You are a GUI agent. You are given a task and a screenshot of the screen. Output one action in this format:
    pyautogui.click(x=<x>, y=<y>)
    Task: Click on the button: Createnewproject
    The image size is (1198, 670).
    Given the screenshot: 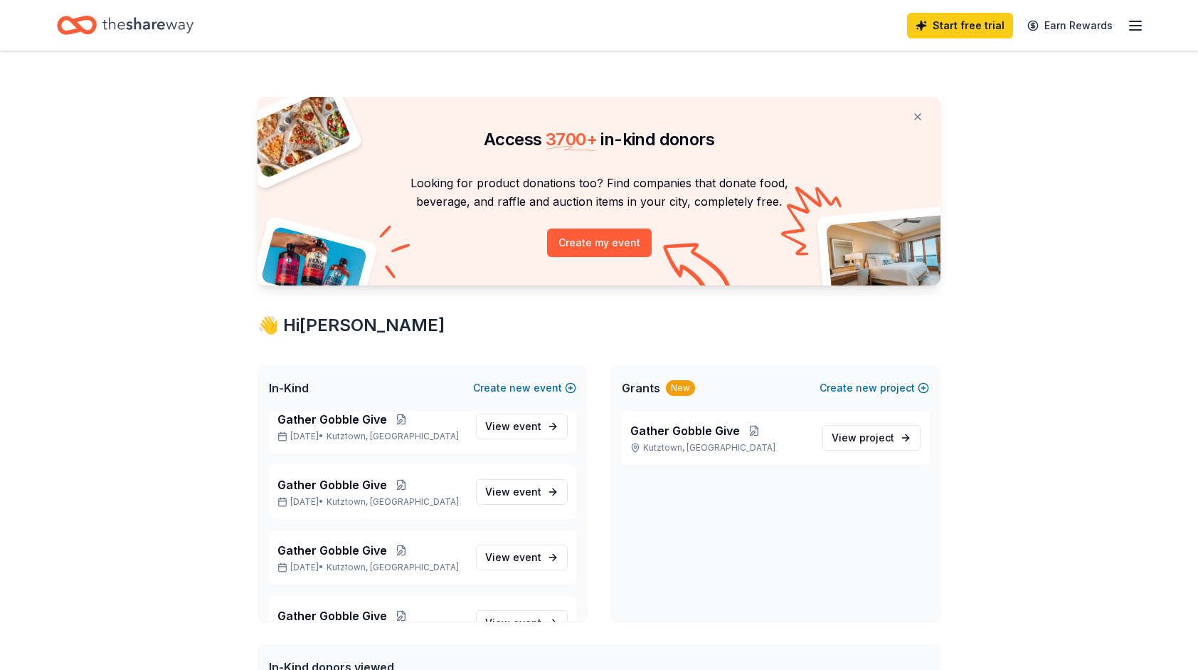 What is the action you would take?
    pyautogui.click(x=874, y=388)
    